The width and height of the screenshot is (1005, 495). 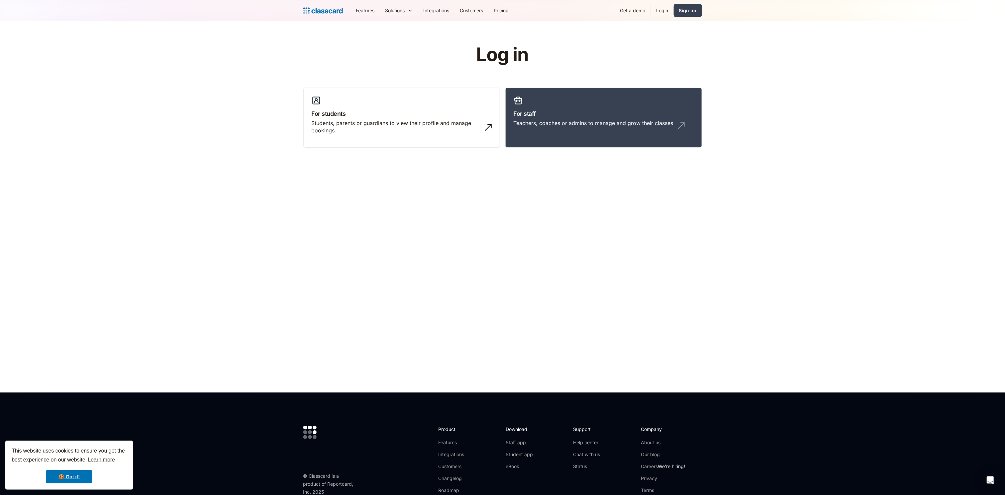 I want to click on a: About us, so click(x=663, y=443).